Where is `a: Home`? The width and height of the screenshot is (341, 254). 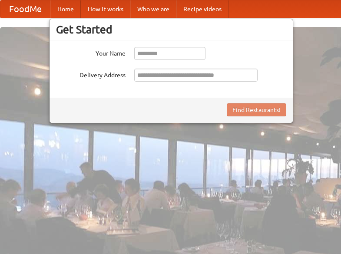
a: Home is located at coordinates (66, 9).